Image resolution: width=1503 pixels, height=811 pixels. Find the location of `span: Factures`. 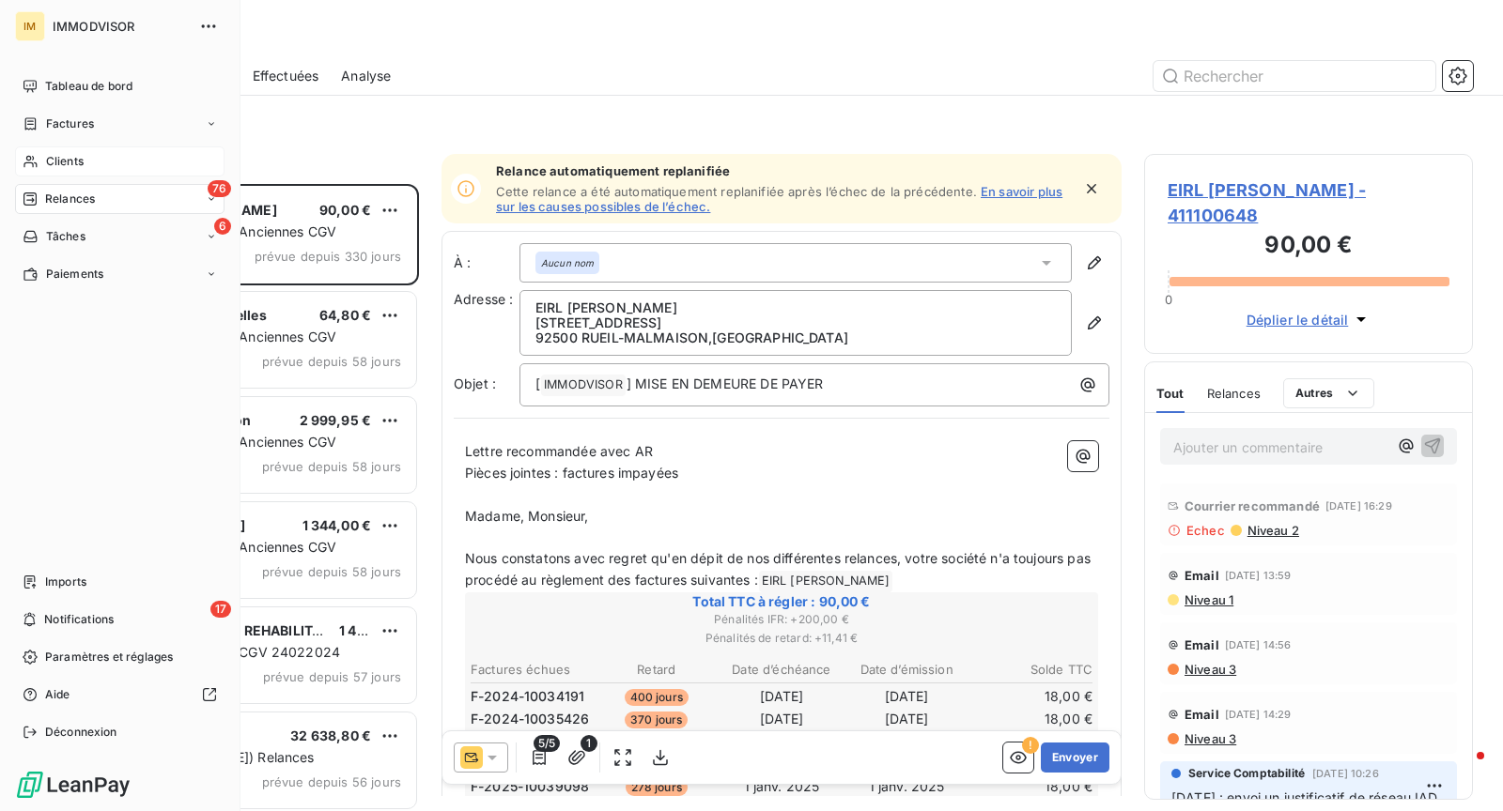

span: Factures is located at coordinates (70, 124).